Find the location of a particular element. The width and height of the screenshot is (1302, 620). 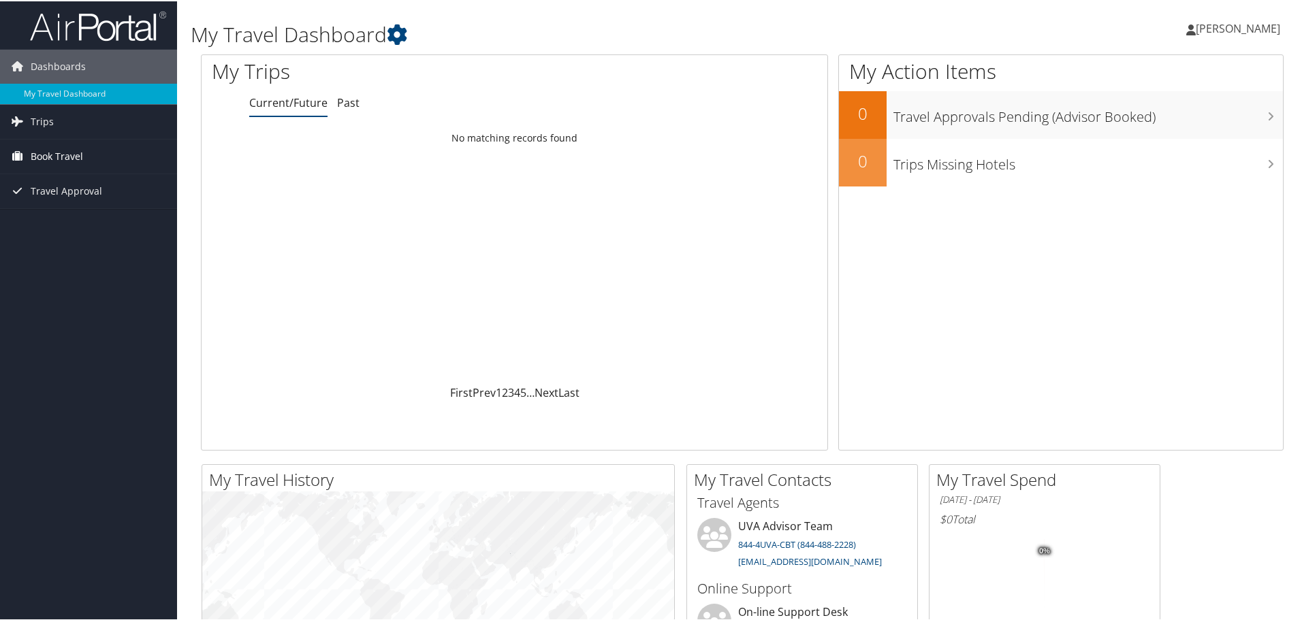

a: 844-4UVA-CBT (844-488-2228) is located at coordinates (797, 544).